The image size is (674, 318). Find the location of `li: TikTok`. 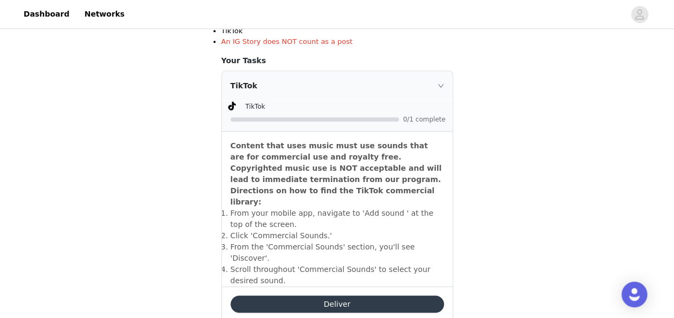

li: TikTok is located at coordinates (337, 31).